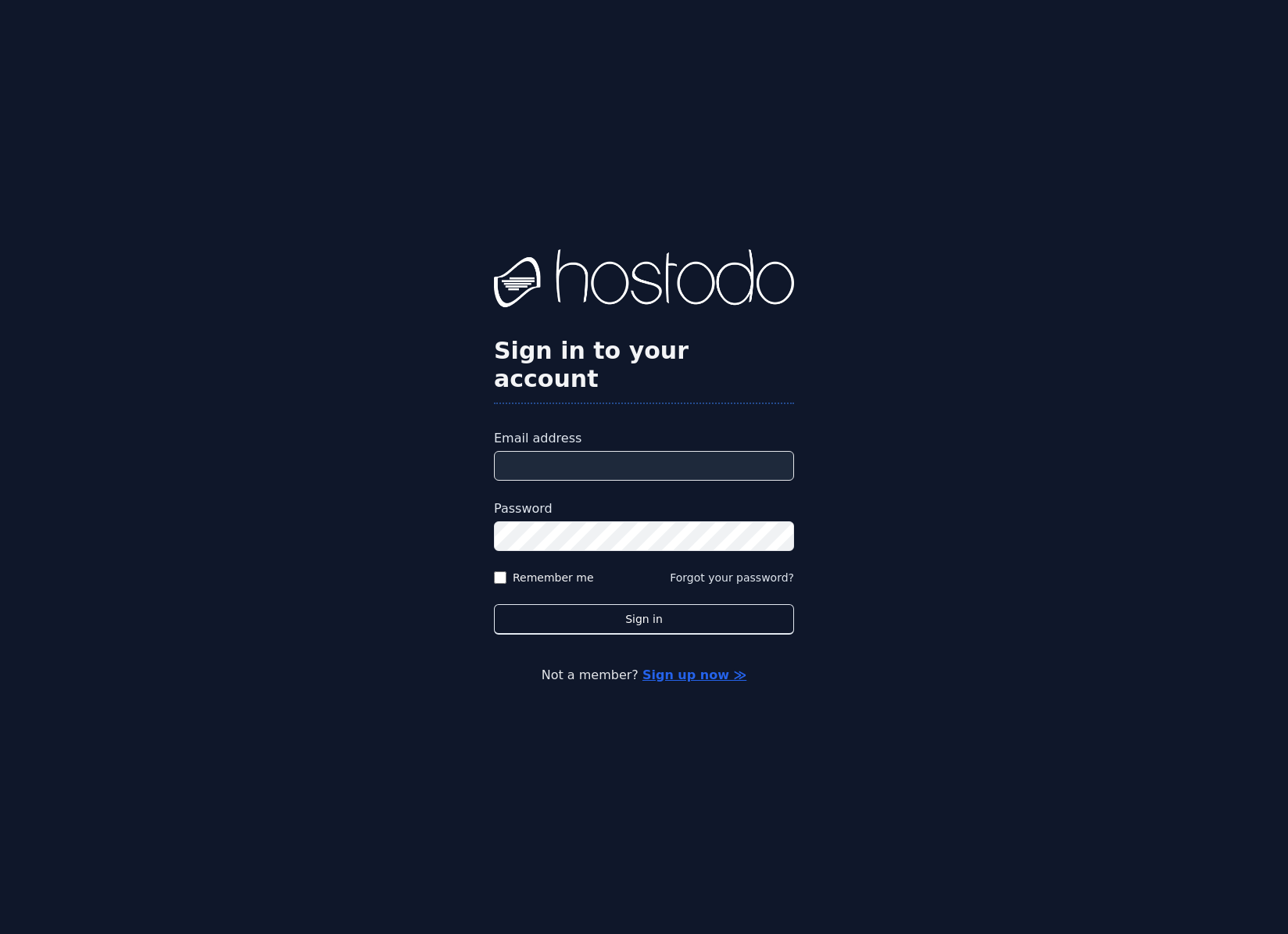 The height and width of the screenshot is (934, 1288). I want to click on button: Forgot your password?, so click(732, 578).